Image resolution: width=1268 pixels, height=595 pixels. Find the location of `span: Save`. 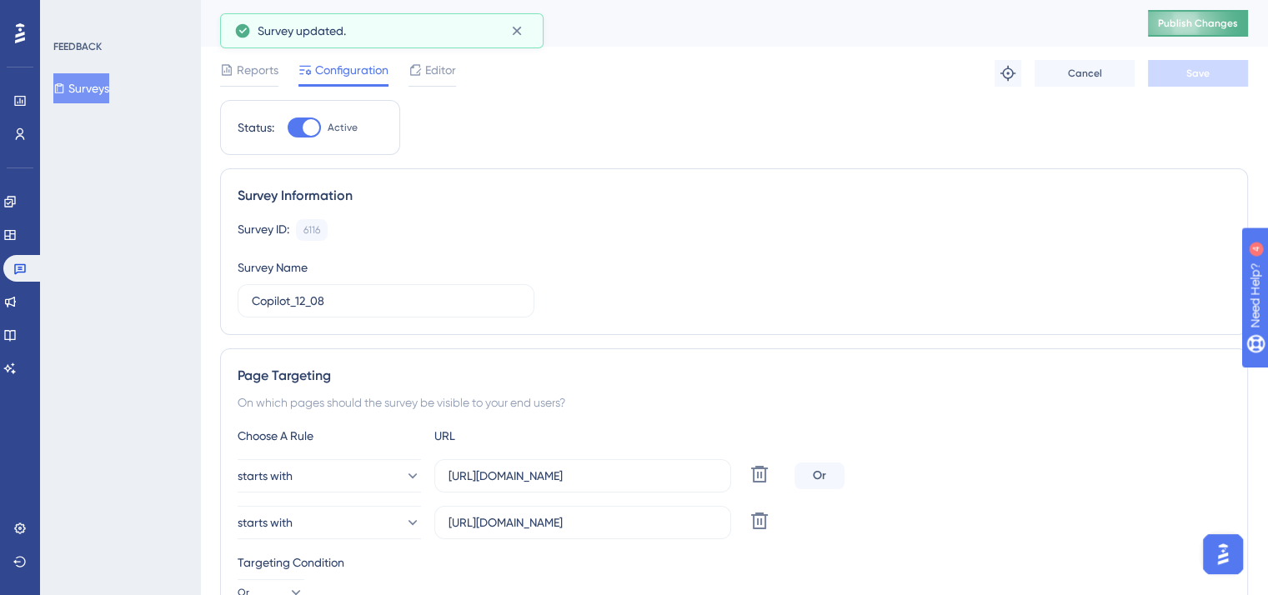

span: Save is located at coordinates (1198, 73).